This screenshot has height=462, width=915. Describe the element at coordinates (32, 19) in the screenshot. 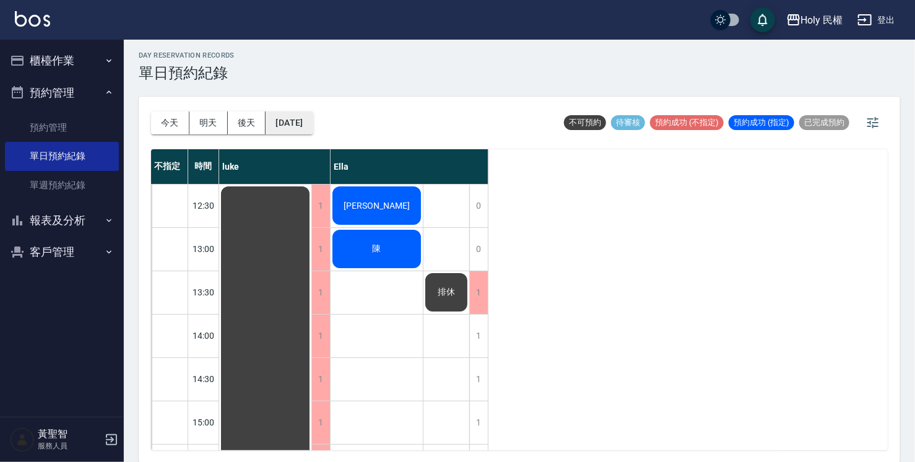

I see `img: Logo` at that location.